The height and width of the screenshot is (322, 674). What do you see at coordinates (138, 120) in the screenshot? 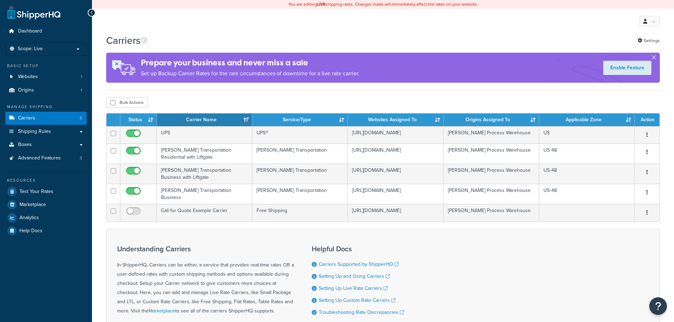
I see `th: Status: activate to sort column ascending` at bounding box center [138, 120].